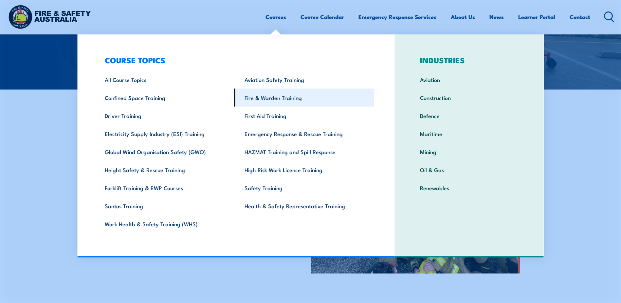 Image resolution: width=621 pixels, height=303 pixels. Describe the element at coordinates (304, 97) in the screenshot. I see `a: Fire & Warden Training` at that location.